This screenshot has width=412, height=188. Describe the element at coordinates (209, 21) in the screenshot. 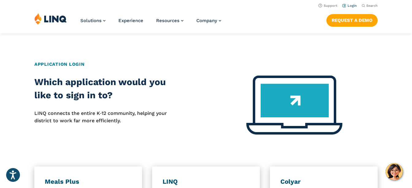

I see `a: Company` at that location.